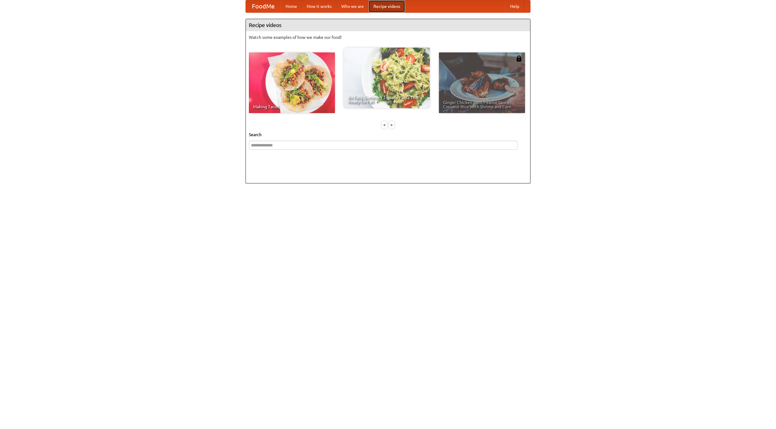 This screenshot has width=776, height=429. Describe the element at coordinates (319, 6) in the screenshot. I see `a: How it works` at that location.